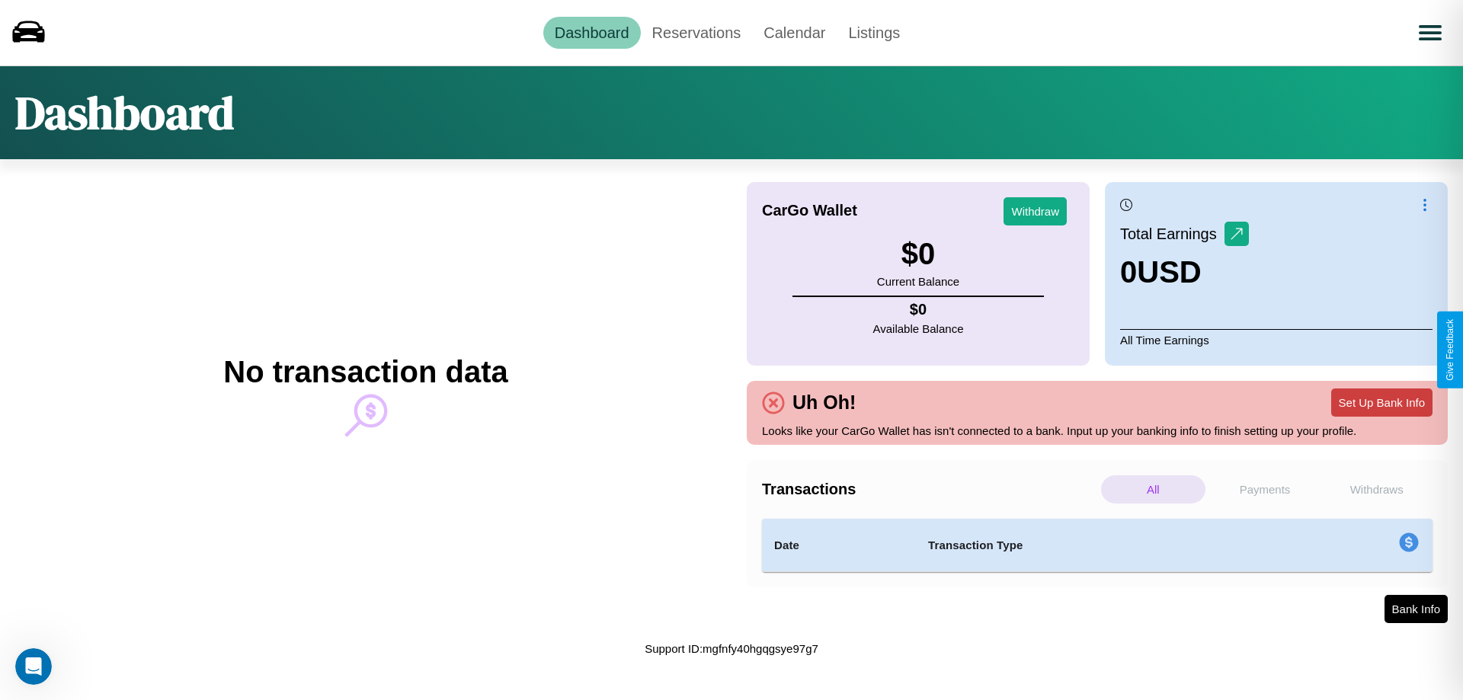  I want to click on a: Listings, so click(874, 33).